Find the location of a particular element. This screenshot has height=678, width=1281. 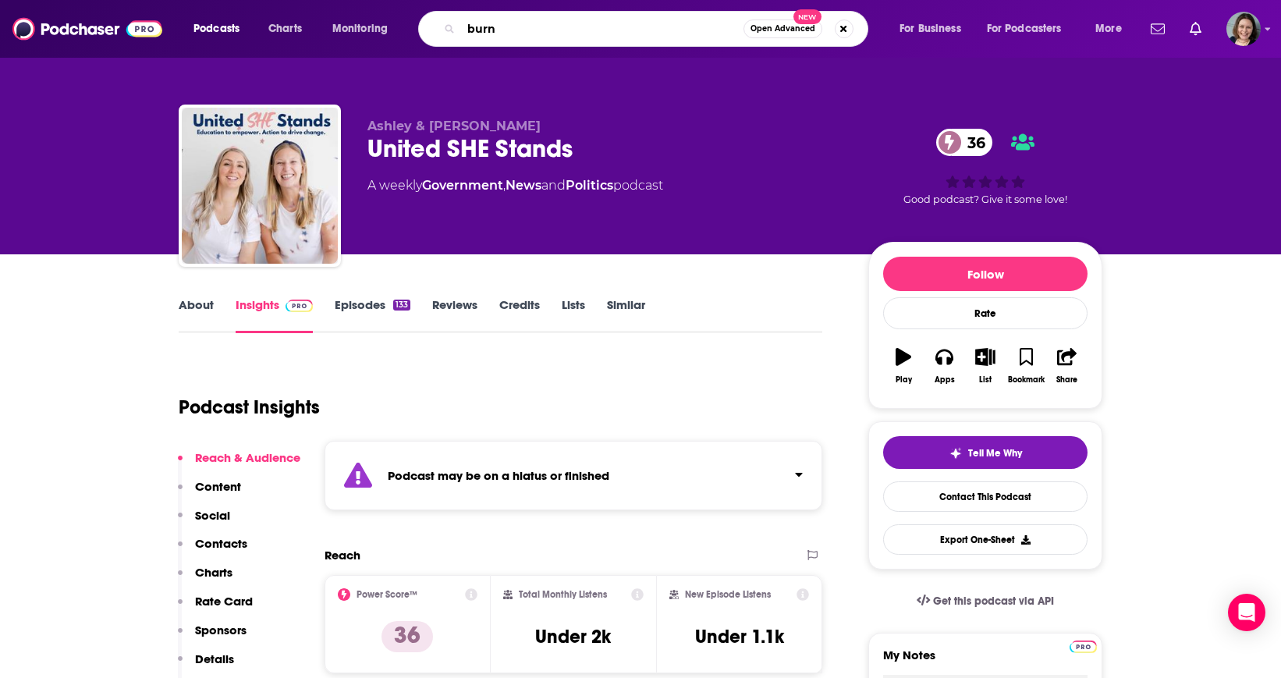

button: Play is located at coordinates (904, 366).